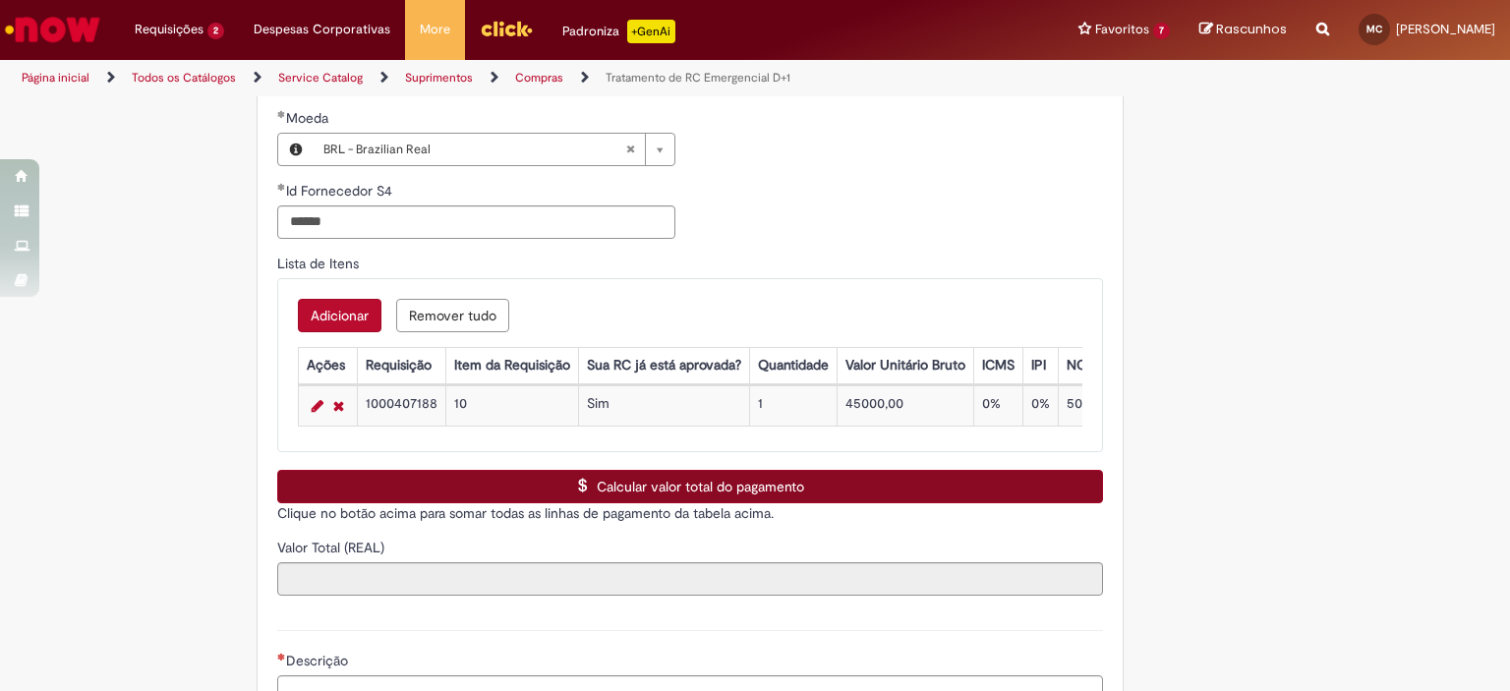 The width and height of the screenshot is (1510, 691). What do you see at coordinates (690, 487) in the screenshot?
I see `button: Calcular valor total do pagamento` at bounding box center [690, 487].